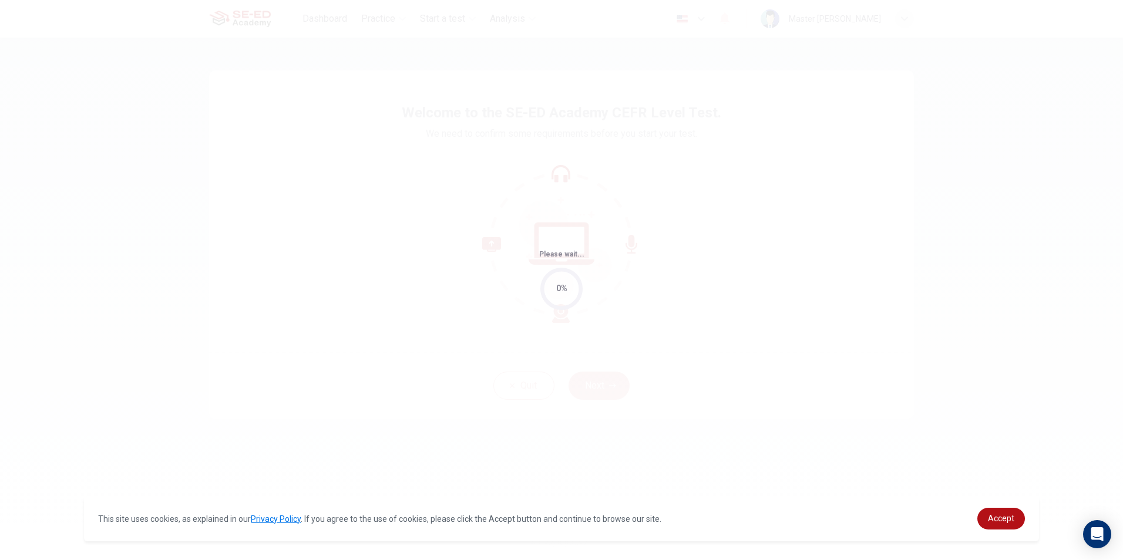 The width and height of the screenshot is (1123, 560). I want to click on div: Open Intercom Messenger, so click(1097, 534).